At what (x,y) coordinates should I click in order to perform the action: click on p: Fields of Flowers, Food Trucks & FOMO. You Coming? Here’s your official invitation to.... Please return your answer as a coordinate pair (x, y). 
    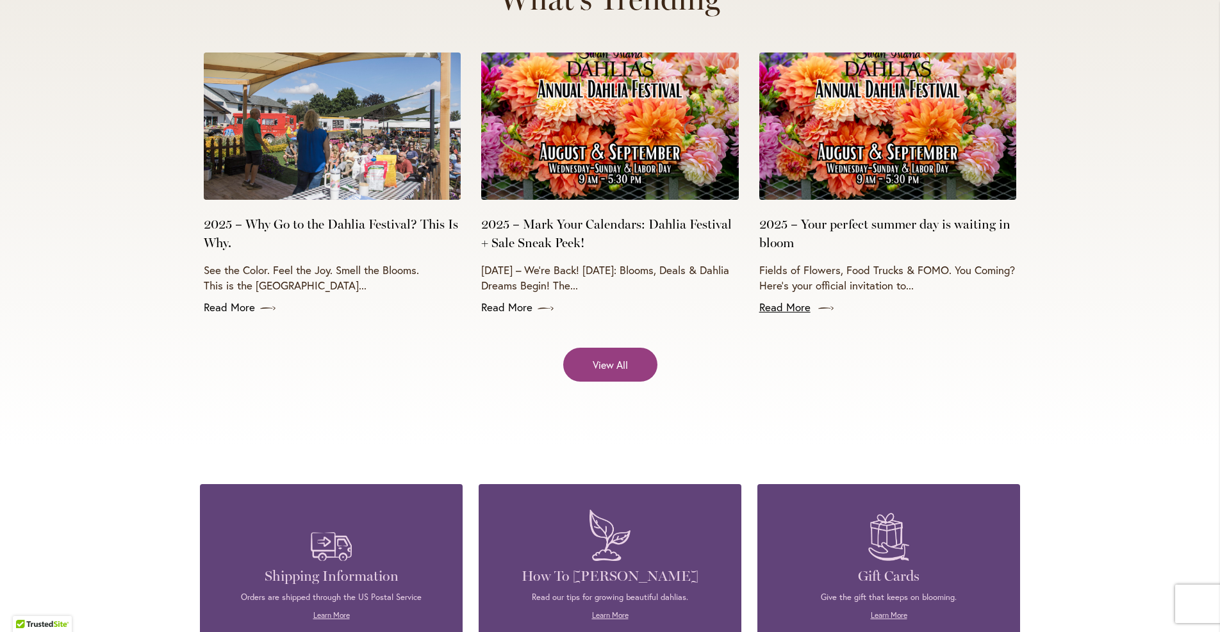
    Looking at the image, I should click on (887, 278).